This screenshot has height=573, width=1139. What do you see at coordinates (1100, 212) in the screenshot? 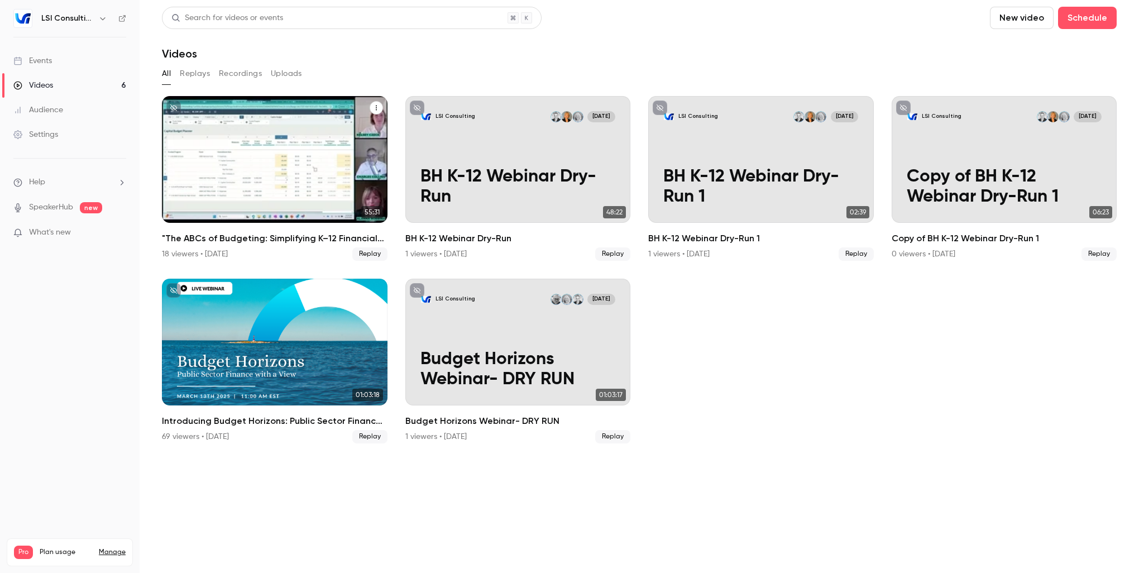
I see `span: 06:23` at bounding box center [1100, 212].